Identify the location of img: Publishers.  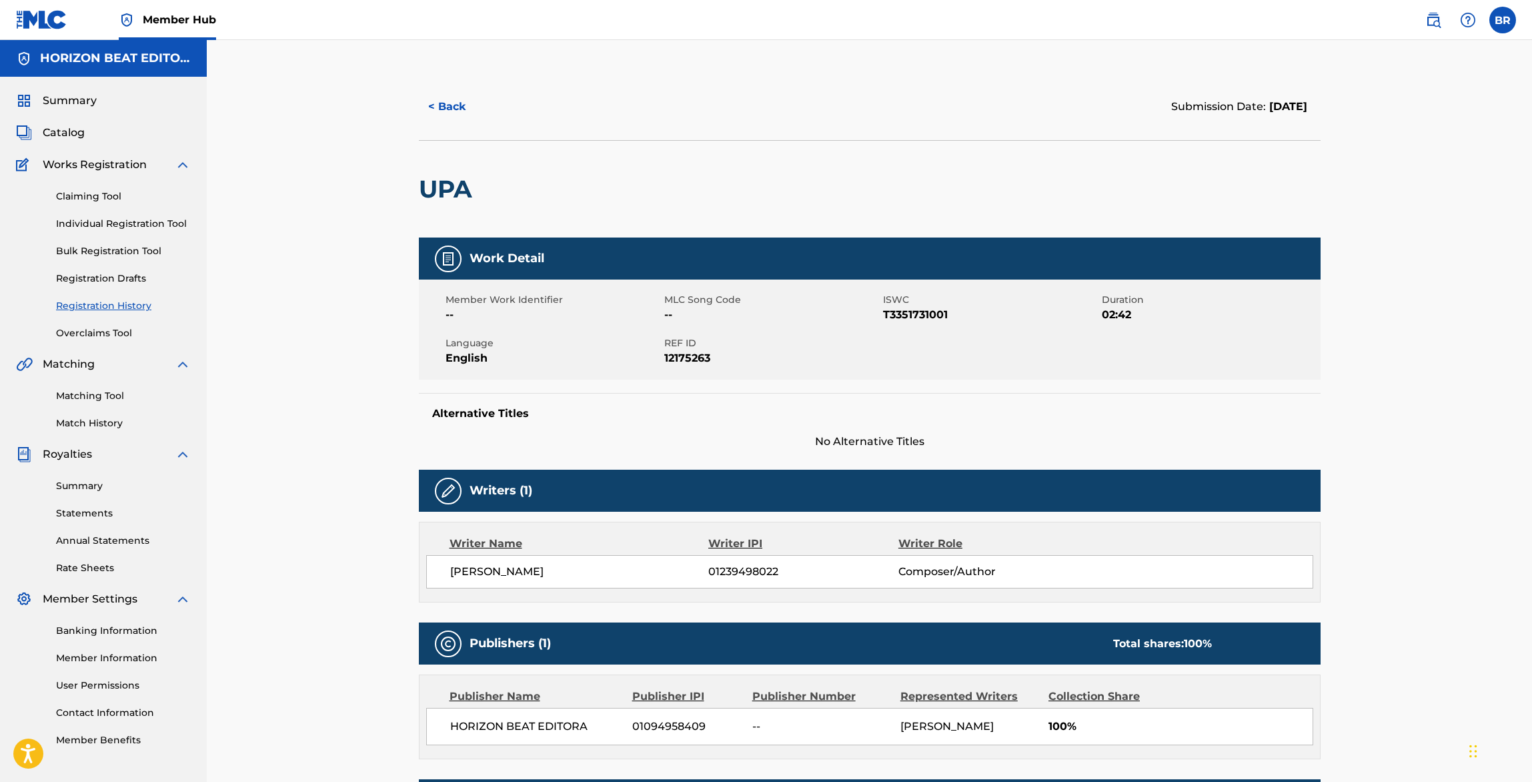
(448, 644).